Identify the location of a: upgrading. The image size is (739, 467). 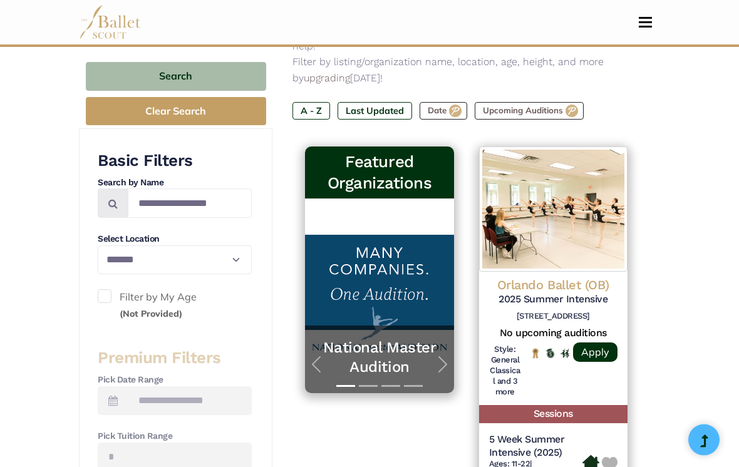
(327, 78).